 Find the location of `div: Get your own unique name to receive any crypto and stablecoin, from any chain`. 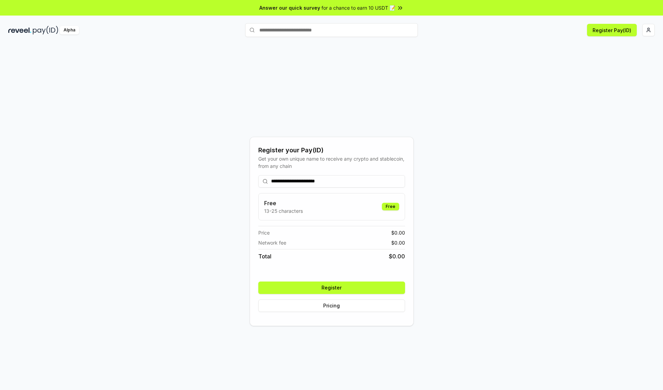

div: Get your own unique name to receive any crypto and stablecoin, from any chain is located at coordinates (332, 162).